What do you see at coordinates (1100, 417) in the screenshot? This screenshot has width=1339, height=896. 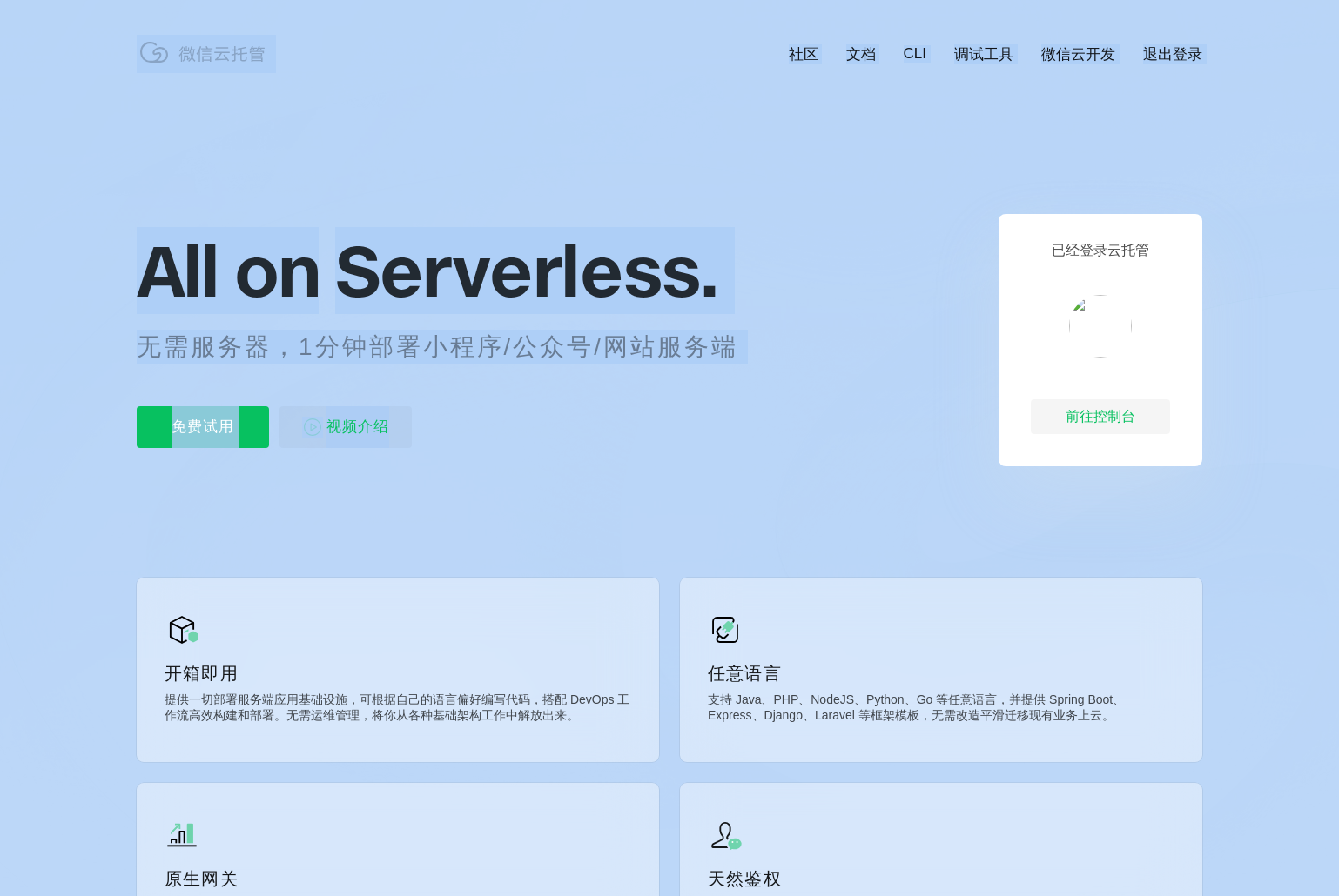 I see `div: 前往控制台` at bounding box center [1100, 417].